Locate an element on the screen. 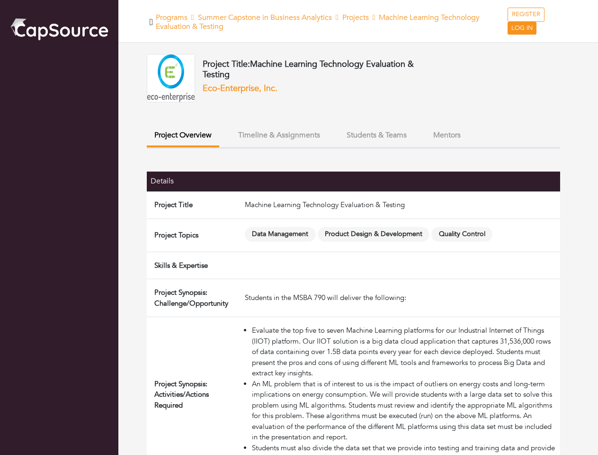 The height and width of the screenshot is (455, 598). img: eco-enterprise_Logo_vf.jpeg is located at coordinates (171, 78).